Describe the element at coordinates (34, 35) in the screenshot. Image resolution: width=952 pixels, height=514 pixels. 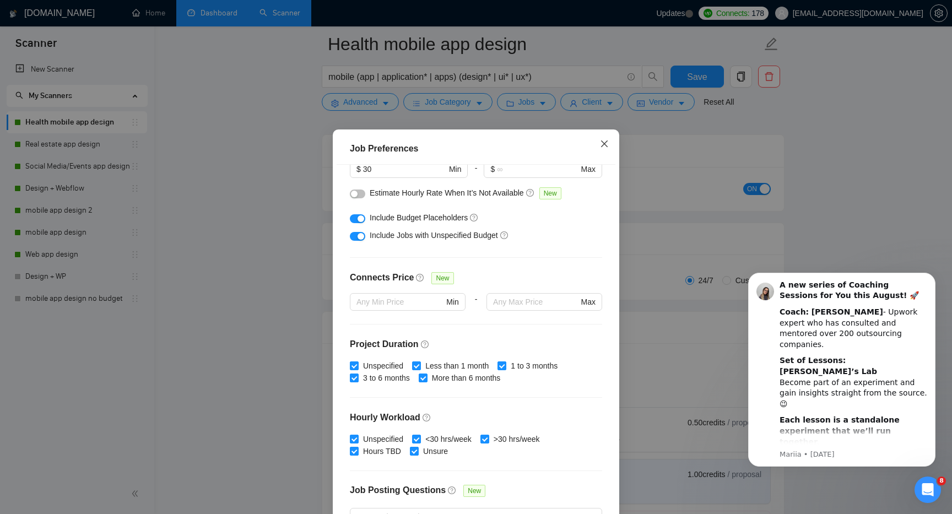
I see `img: Profile image for Mariia` at that location.